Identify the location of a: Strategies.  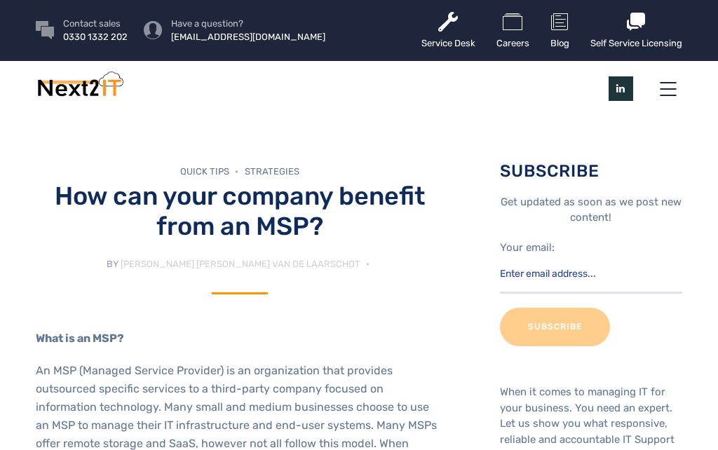
(272, 171).